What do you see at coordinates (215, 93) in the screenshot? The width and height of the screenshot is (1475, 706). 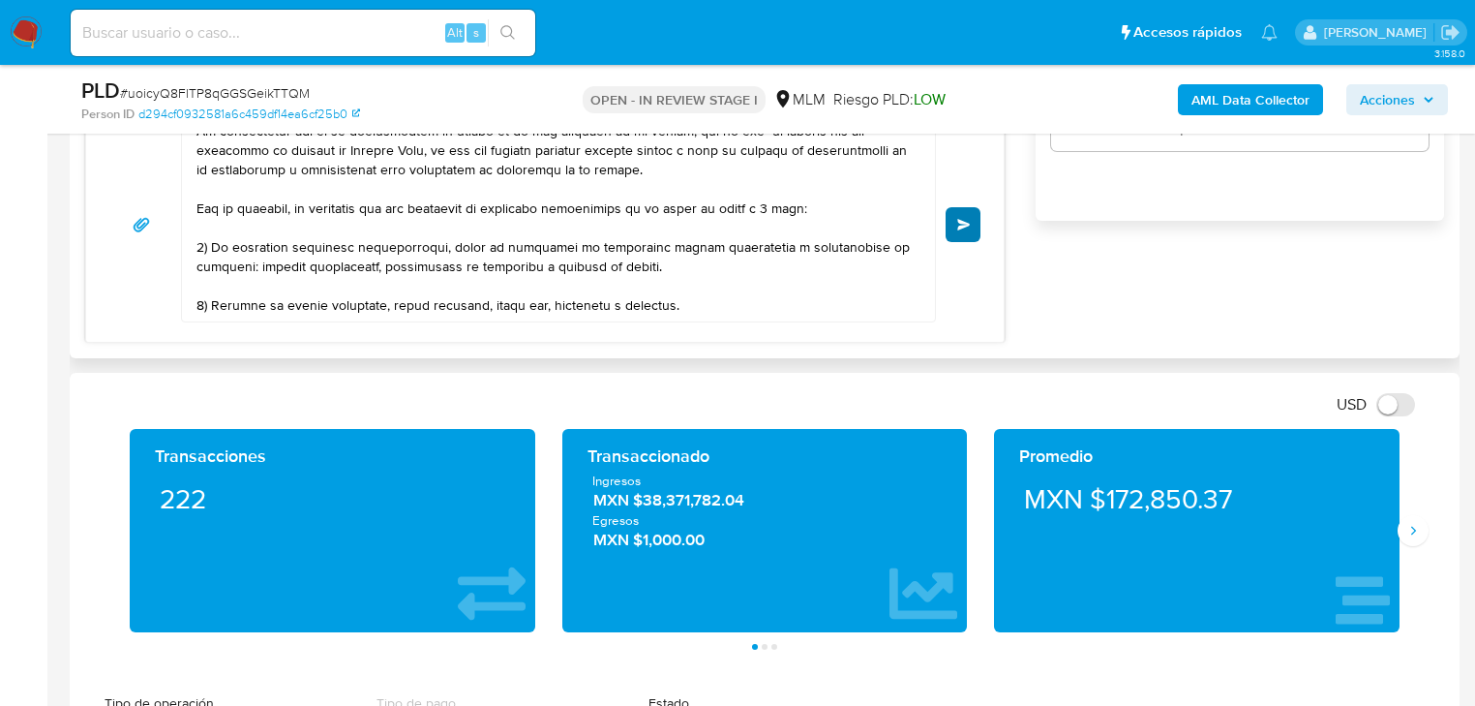 I see `span: # uoicyQ8FlTP8qGGSGeikTTQM` at bounding box center [215, 93].